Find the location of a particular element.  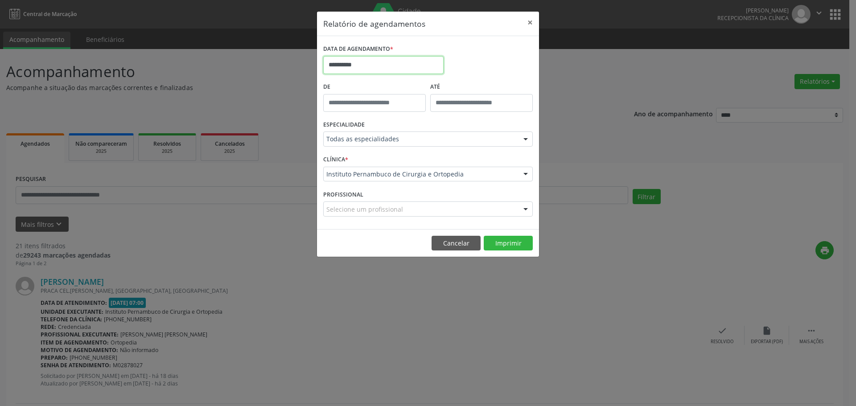

label: ATÉ is located at coordinates (481, 87).